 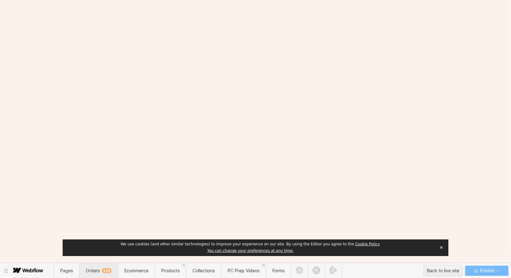 What do you see at coordinates (278, 270) in the screenshot?
I see `span: Forms` at bounding box center [278, 270].